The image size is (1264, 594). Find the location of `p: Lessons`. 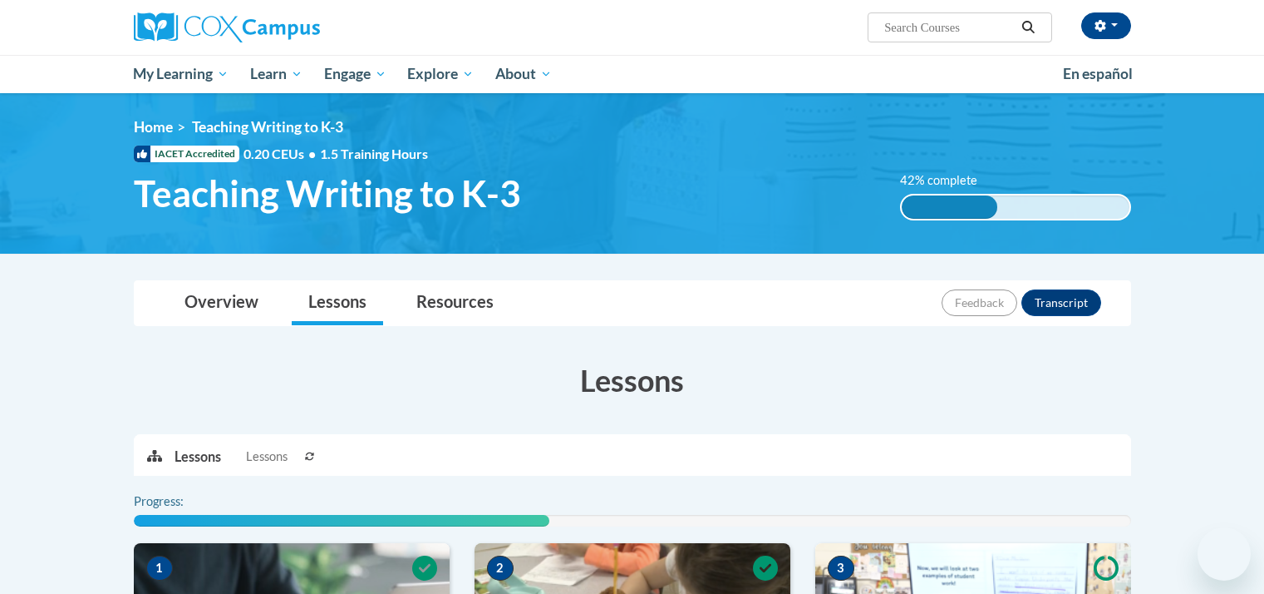

p: Lessons is located at coordinates (198, 456).